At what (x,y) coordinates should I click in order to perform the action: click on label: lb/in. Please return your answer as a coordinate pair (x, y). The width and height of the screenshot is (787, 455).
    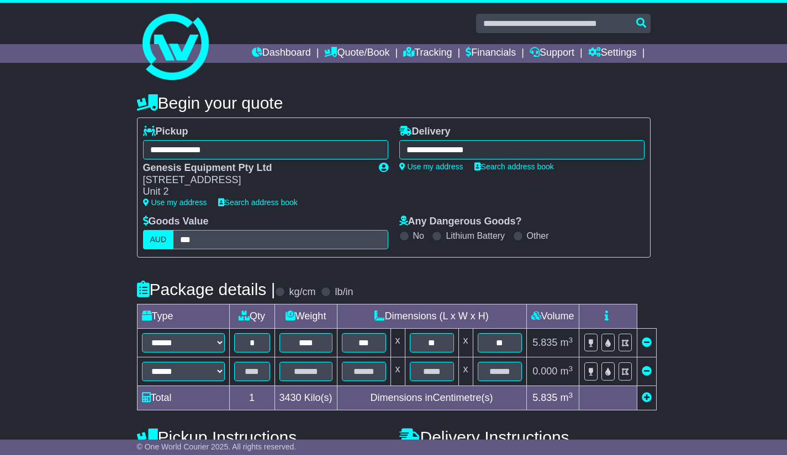
    Looking at the image, I should click on (343, 293).